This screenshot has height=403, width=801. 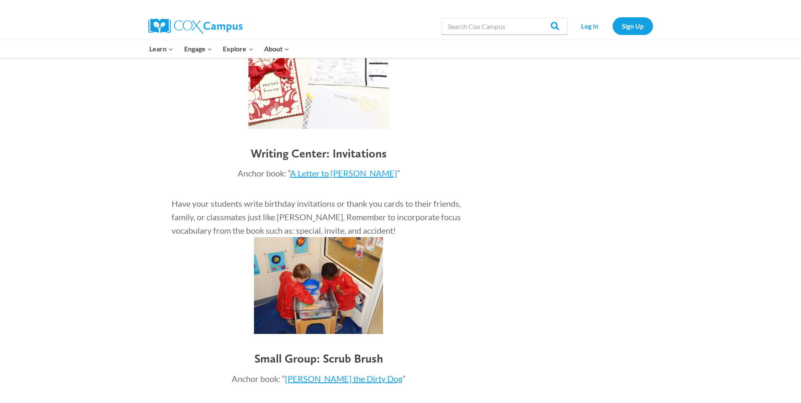 I want to click on input: Search Cox Campus, so click(x=505, y=26).